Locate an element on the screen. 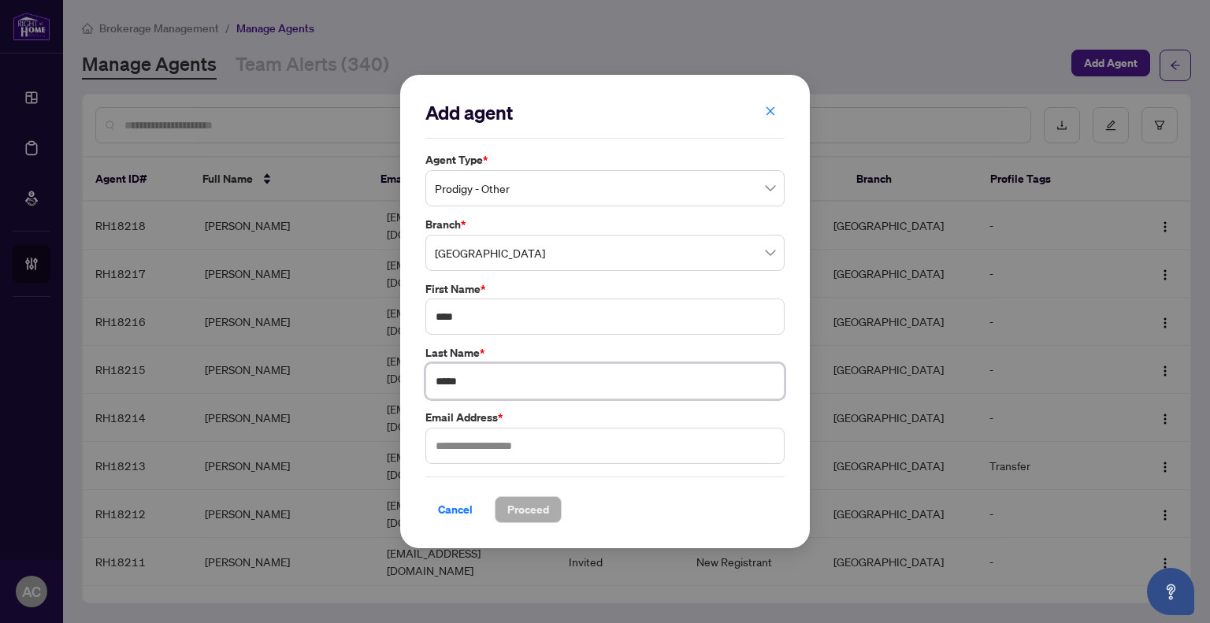 Image resolution: width=1210 pixels, height=623 pixels. label: Branch is located at coordinates (605, 225).